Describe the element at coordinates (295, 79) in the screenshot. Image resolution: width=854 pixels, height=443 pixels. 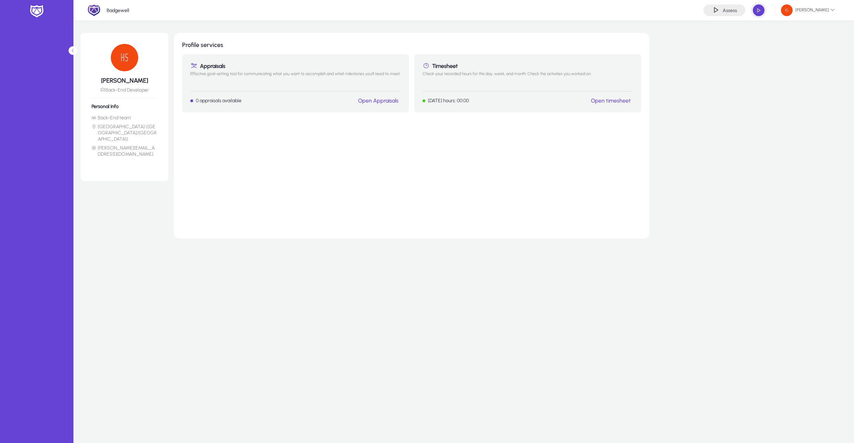
I see `p: Effective goal-setting tool for communicating what you want to accomplish and what milestones you...` at that location.